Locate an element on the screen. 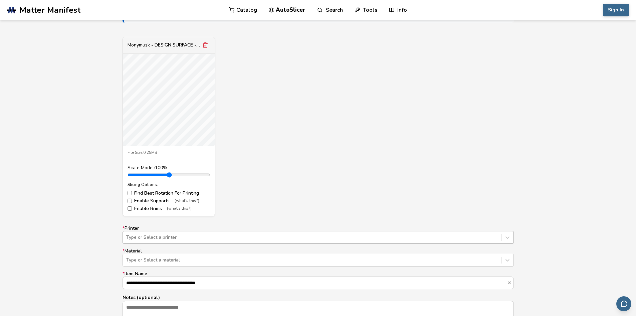 This screenshot has height=316, width=636. input: Enable Brims(what's this?) is located at coordinates (130, 208).